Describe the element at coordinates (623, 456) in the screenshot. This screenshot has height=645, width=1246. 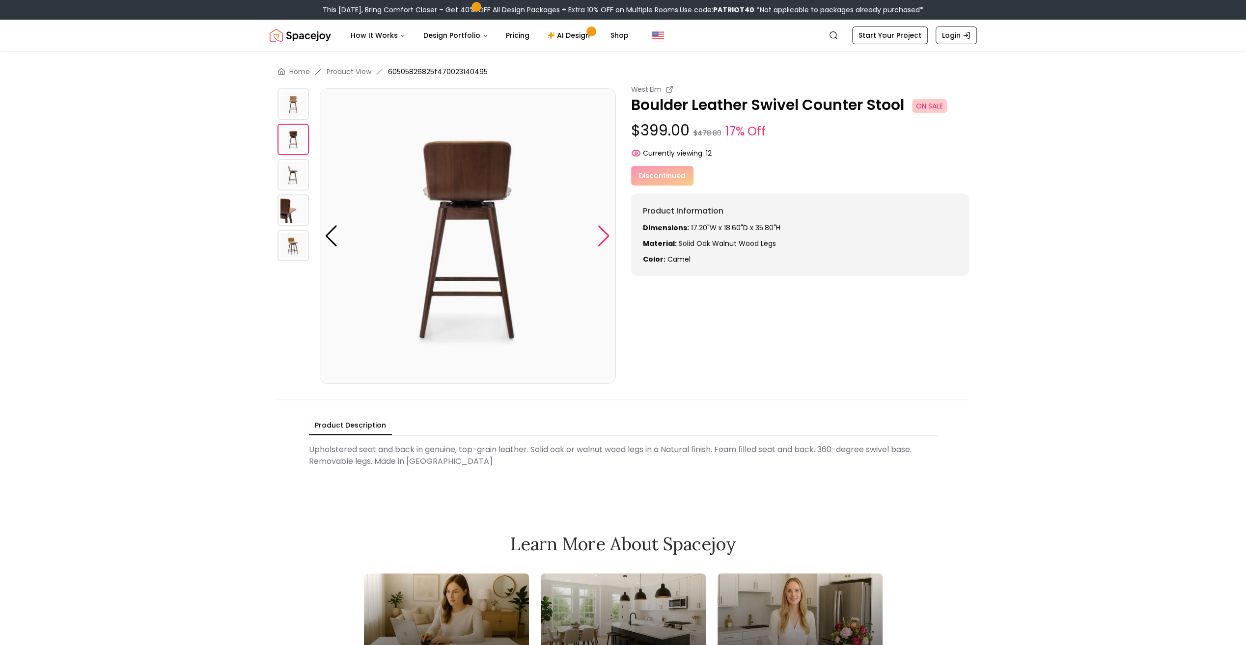
I see `div: Upholstered seat and back in genuine, top-grain leather. Solid oak or walnut wood legs in a Natur...` at that location.